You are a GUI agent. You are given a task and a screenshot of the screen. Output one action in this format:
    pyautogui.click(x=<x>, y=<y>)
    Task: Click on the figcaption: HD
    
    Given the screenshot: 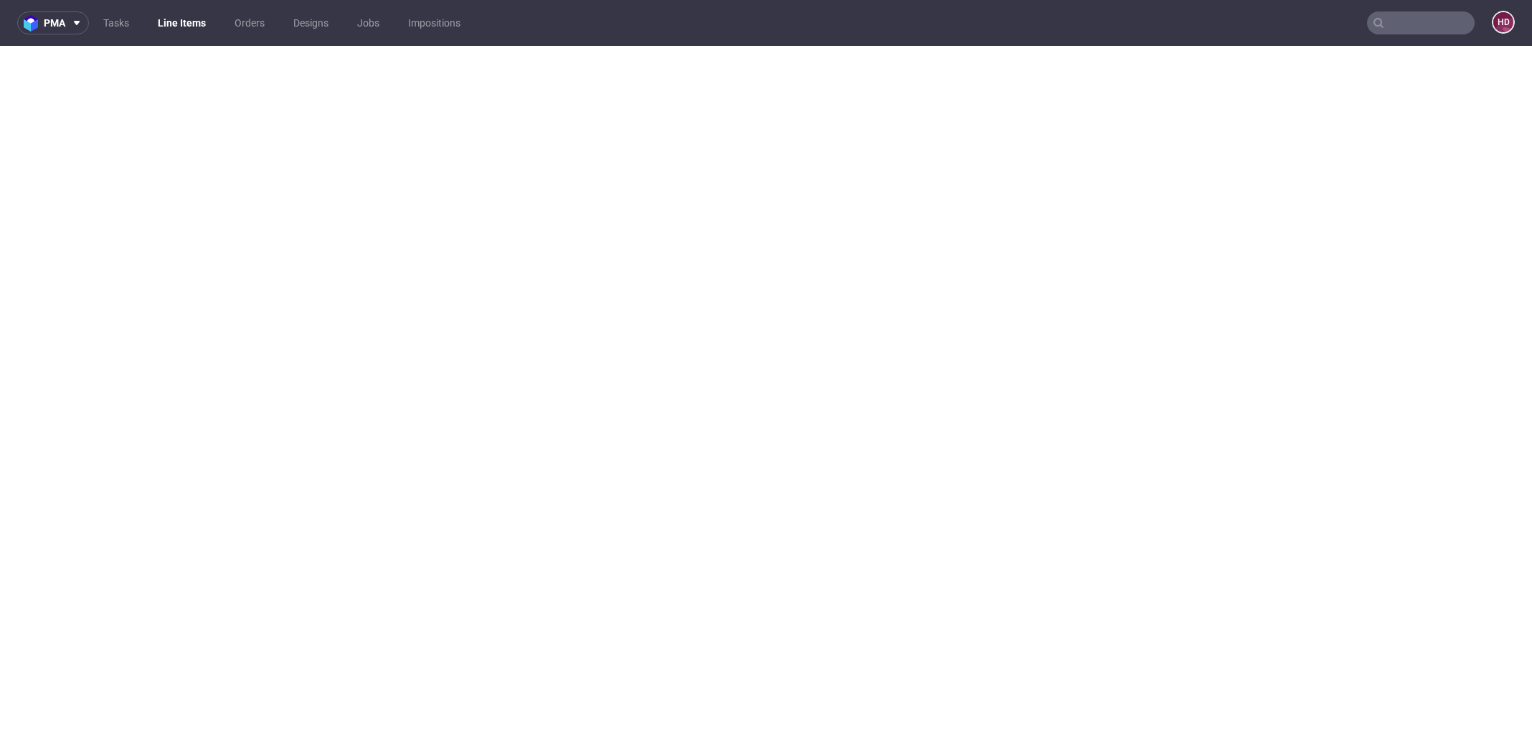 What is the action you would take?
    pyautogui.click(x=1503, y=22)
    